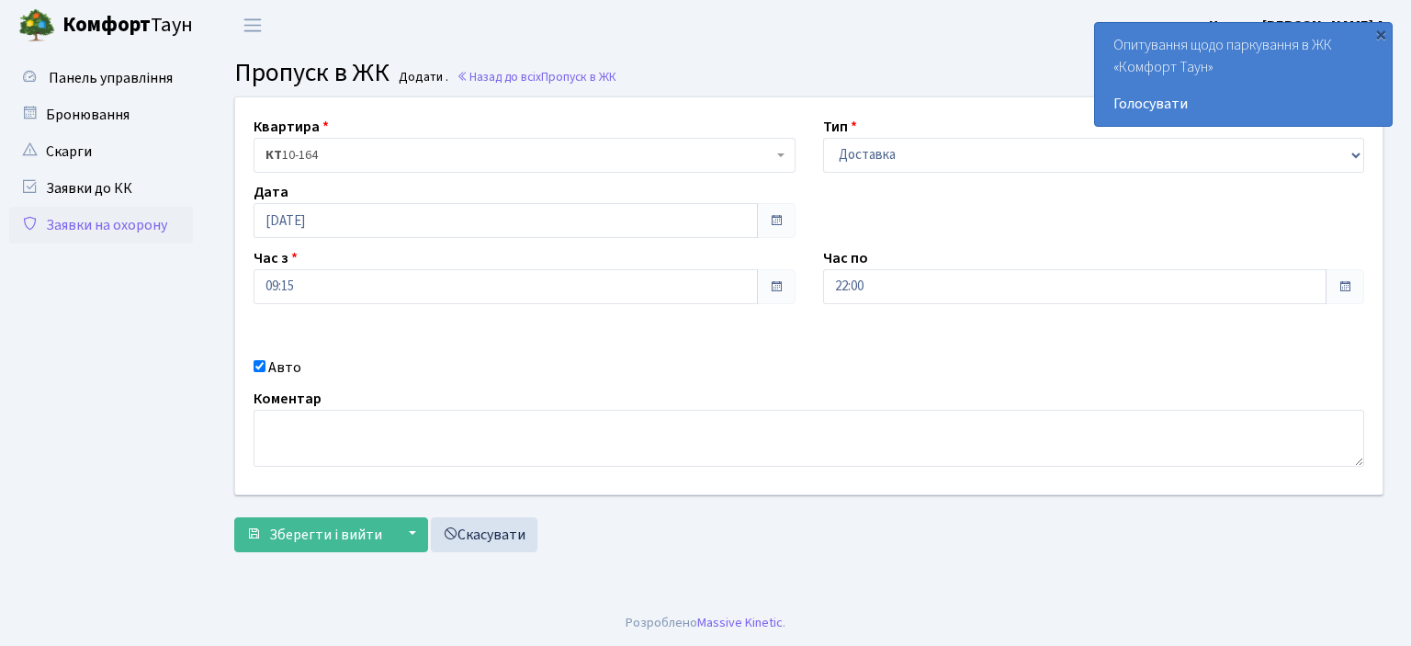  I want to click on a: Заявки на охорону, so click(101, 225).